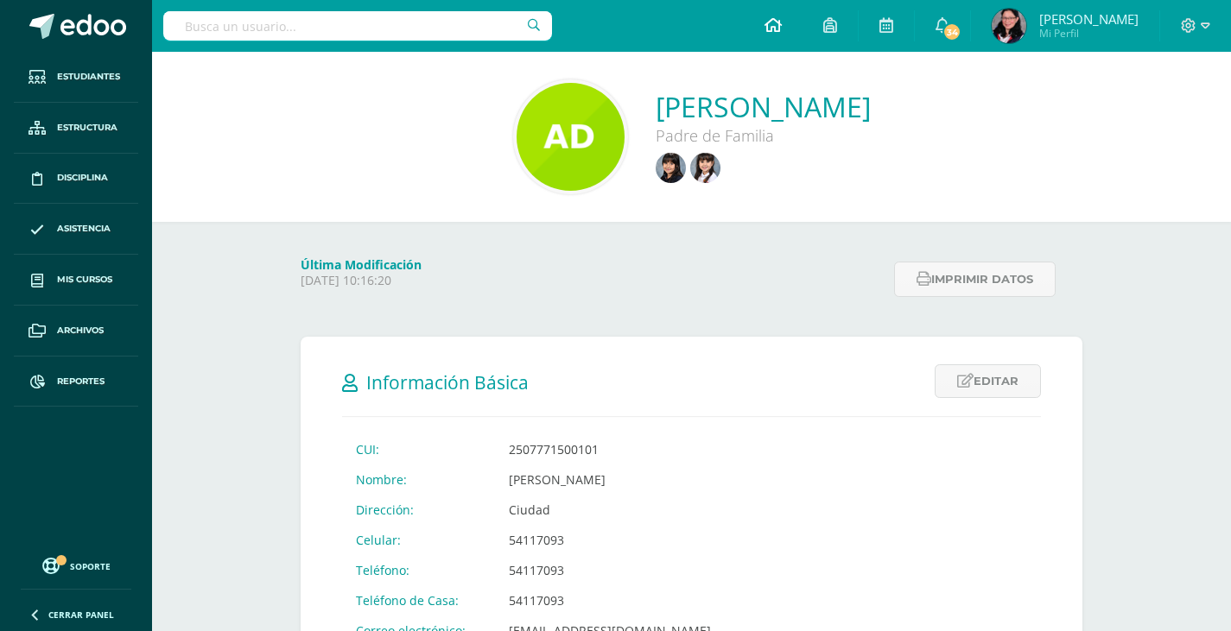 The image size is (1231, 631). What do you see at coordinates (1009, 26) in the screenshot?
I see `img: 5b5dc2834911c0cceae0df2d5a0ff844.png` at bounding box center [1009, 26].